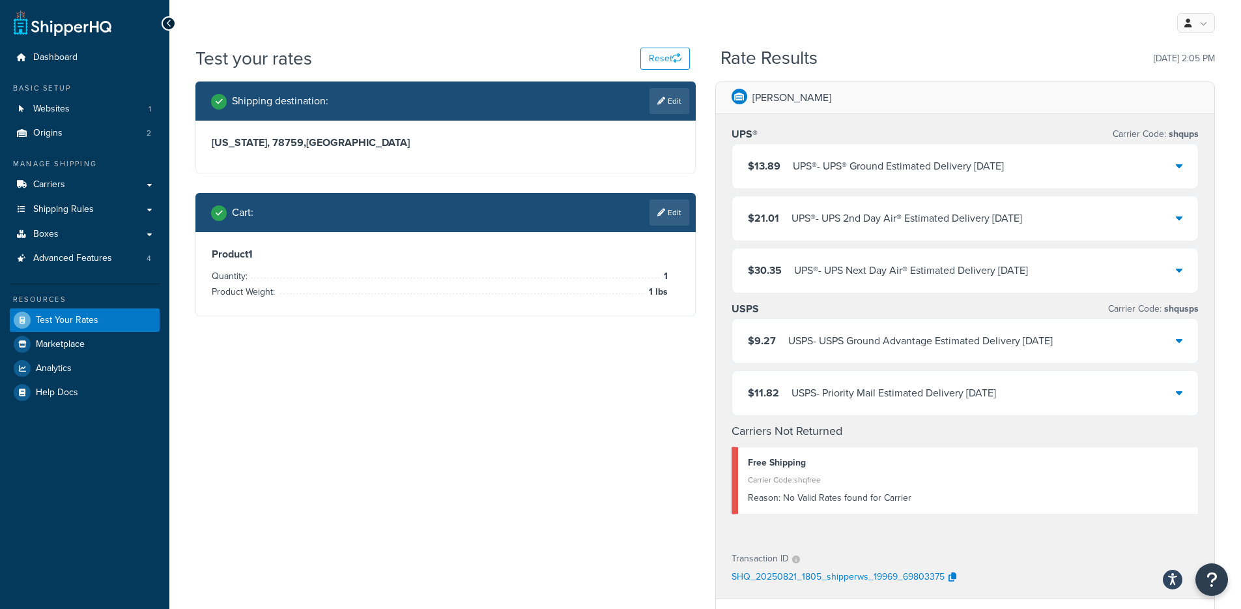  Describe the element at coordinates (85, 164) in the screenshot. I see `div: Manage Shipping` at that location.